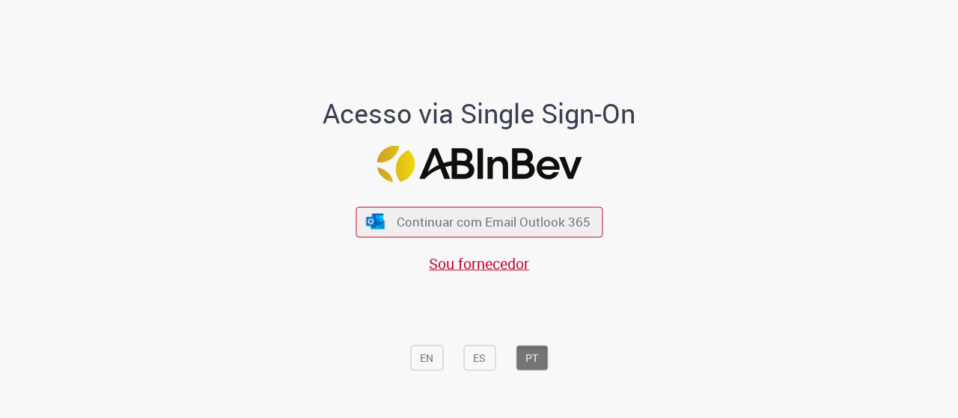  I want to click on button: EN, so click(427, 358).